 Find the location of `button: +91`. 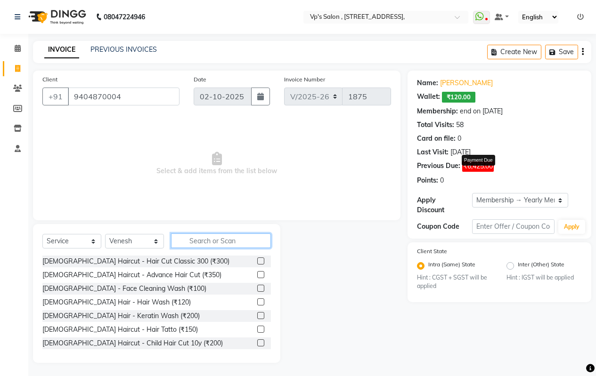

button: +91 is located at coordinates (56, 97).